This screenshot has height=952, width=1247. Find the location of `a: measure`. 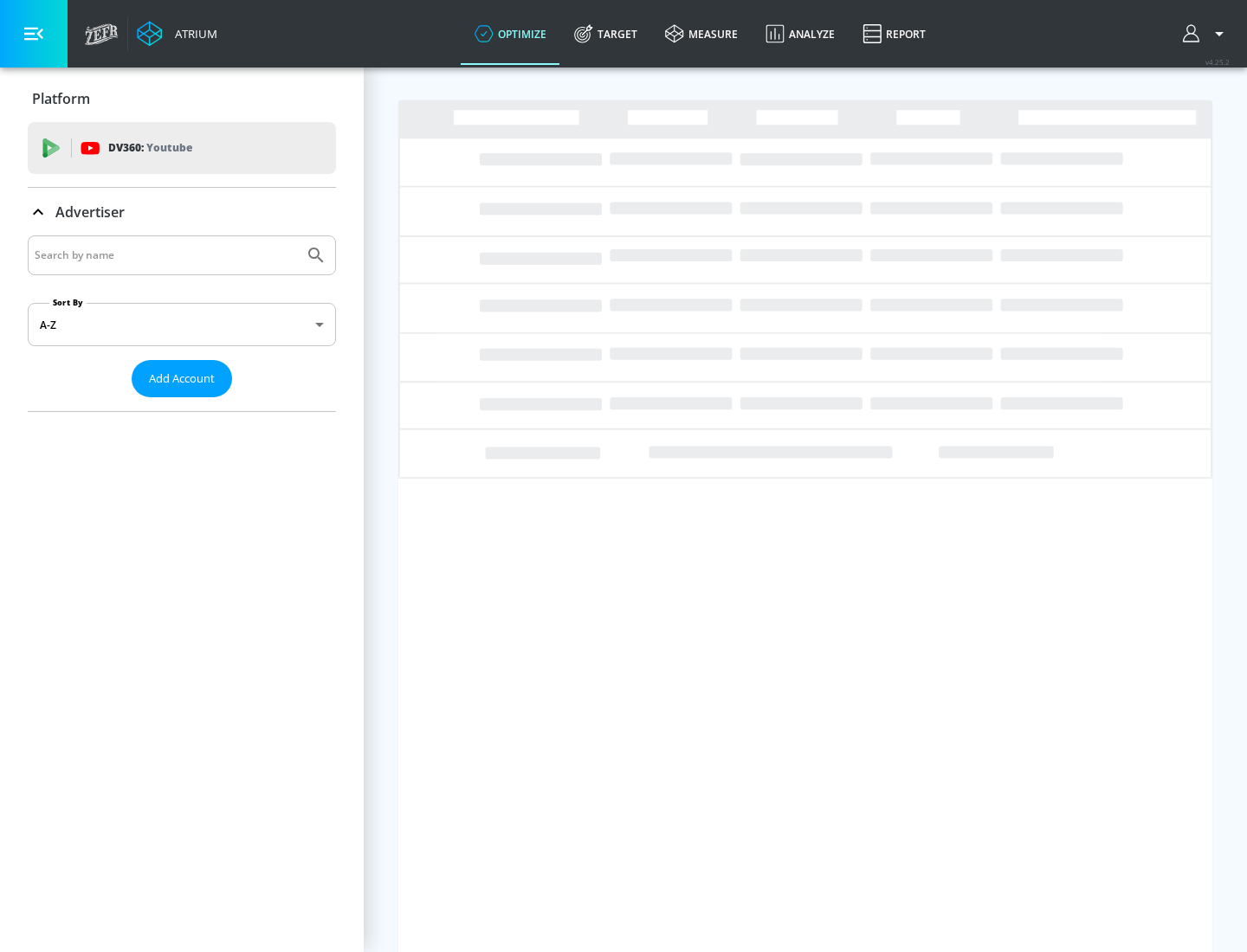

a: measure is located at coordinates (701, 33).